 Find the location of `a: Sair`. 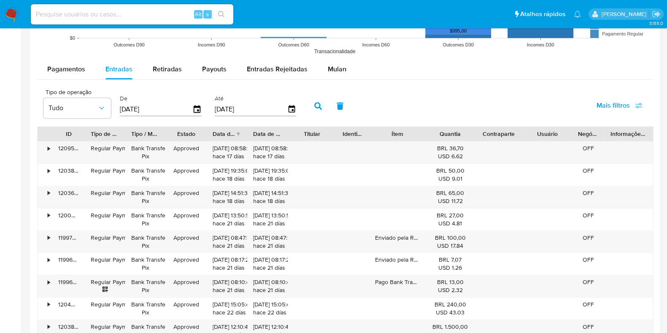

a: Sair is located at coordinates (656, 14).